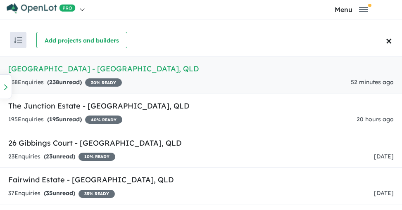 This screenshot has width=402, height=210. Describe the element at coordinates (18, 40) in the screenshot. I see `img: sort.svg` at that location.